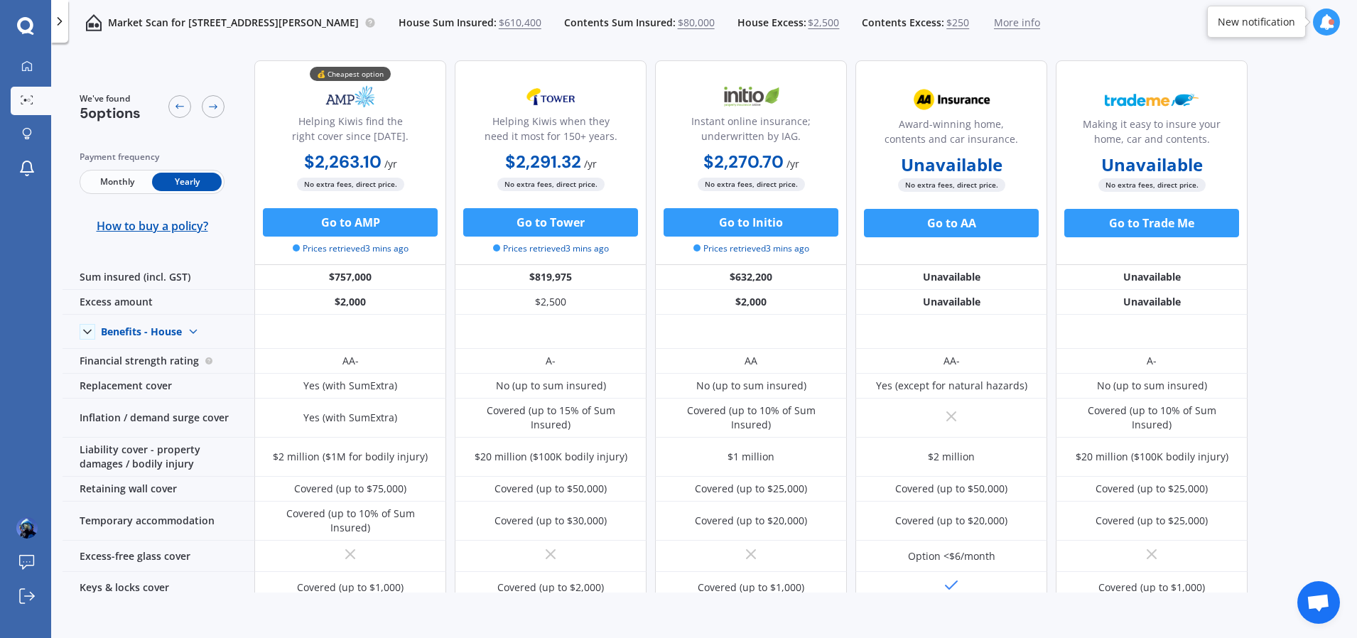 The image size is (1357, 638). I want to click on div: Instant online insurance; underwritten by IAG., so click(751, 131).